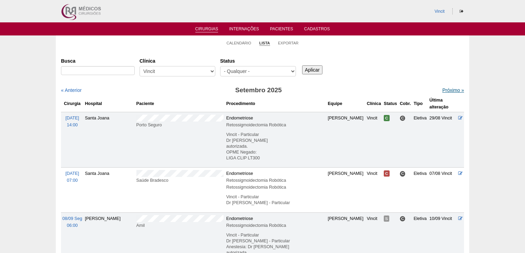 This screenshot has width=525, height=253. Describe the element at coordinates (180, 226) in the screenshot. I see `div: Amil` at that location.